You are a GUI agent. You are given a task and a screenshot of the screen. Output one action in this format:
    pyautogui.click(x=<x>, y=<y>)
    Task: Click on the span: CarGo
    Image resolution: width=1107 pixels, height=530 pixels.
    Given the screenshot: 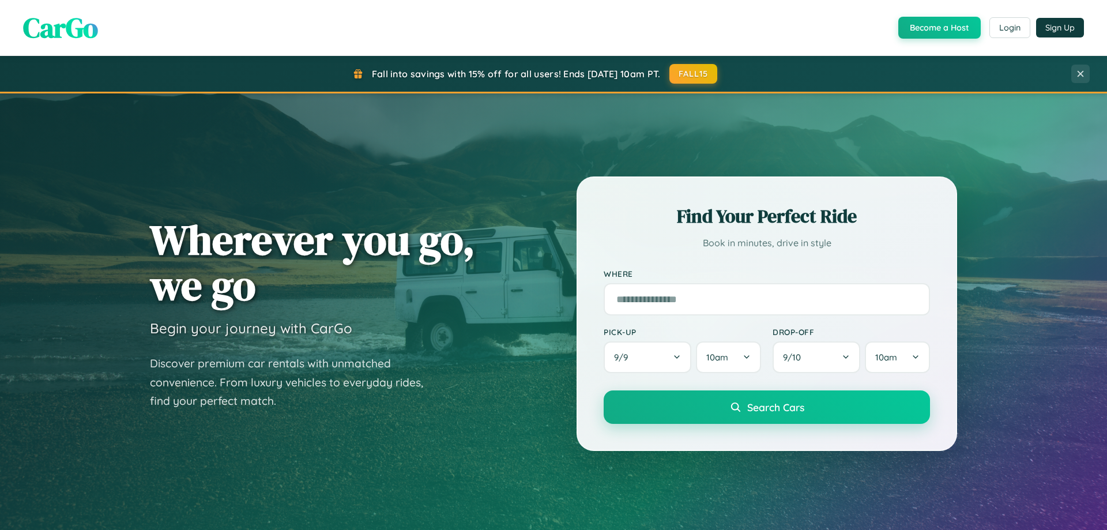 What is the action you would take?
    pyautogui.click(x=61, y=28)
    